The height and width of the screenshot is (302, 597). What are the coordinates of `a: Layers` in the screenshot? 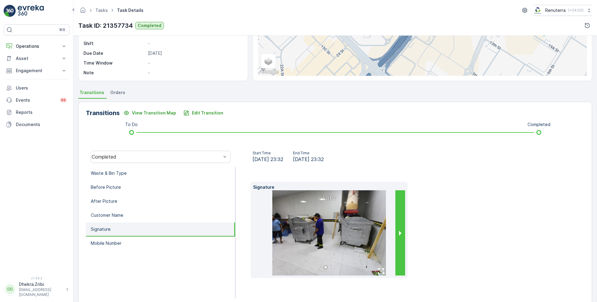 It's located at (268, 61).